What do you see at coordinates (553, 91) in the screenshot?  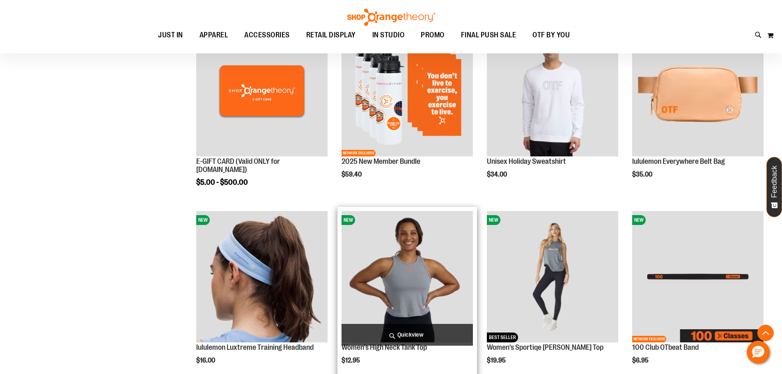 I see `img: Unisex Holiday Sweatshirt` at bounding box center [553, 91].